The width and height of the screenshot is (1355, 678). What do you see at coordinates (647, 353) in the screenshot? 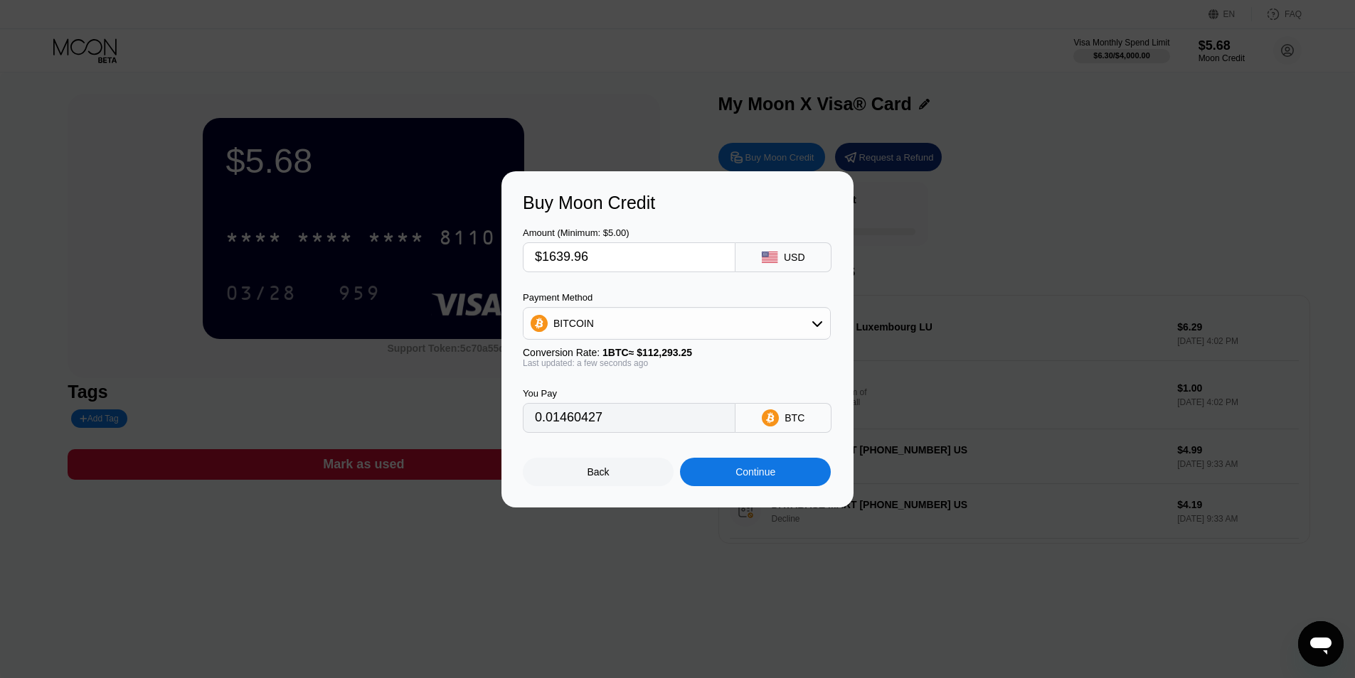
I see `span: 1 BTC ≈ $112,293.25` at bounding box center [647, 353].